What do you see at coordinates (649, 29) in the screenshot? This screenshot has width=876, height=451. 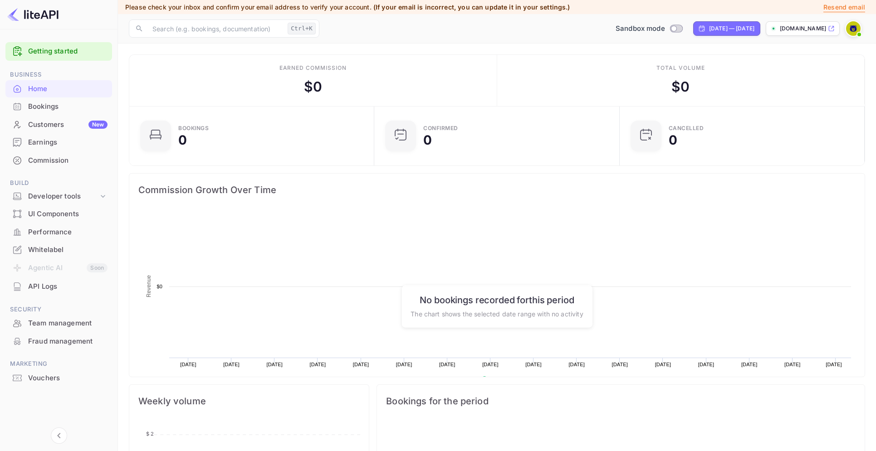 I see `div: Switch to Production mode` at bounding box center [649, 29].